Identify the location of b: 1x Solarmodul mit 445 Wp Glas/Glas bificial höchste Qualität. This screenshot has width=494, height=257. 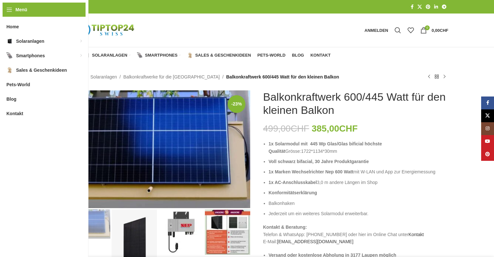
(325, 147).